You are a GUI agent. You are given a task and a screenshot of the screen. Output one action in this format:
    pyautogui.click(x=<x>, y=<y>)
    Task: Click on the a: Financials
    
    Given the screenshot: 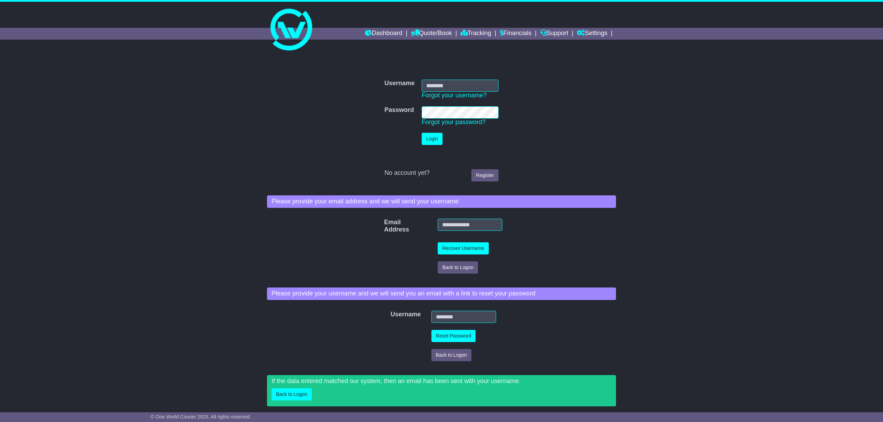 What is the action you would take?
    pyautogui.click(x=515, y=34)
    